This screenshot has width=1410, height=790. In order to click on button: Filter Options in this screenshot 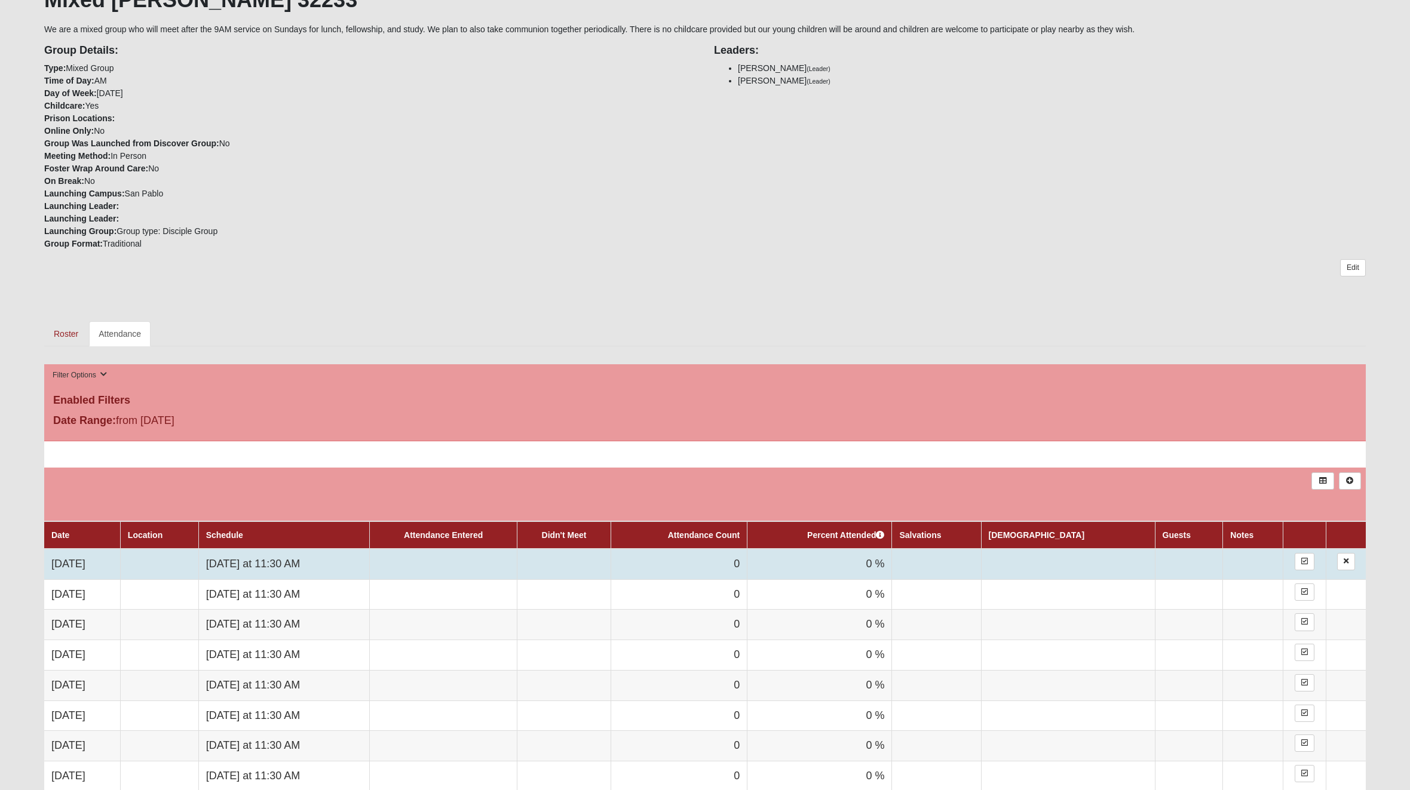, I will do `click(79, 375)`.